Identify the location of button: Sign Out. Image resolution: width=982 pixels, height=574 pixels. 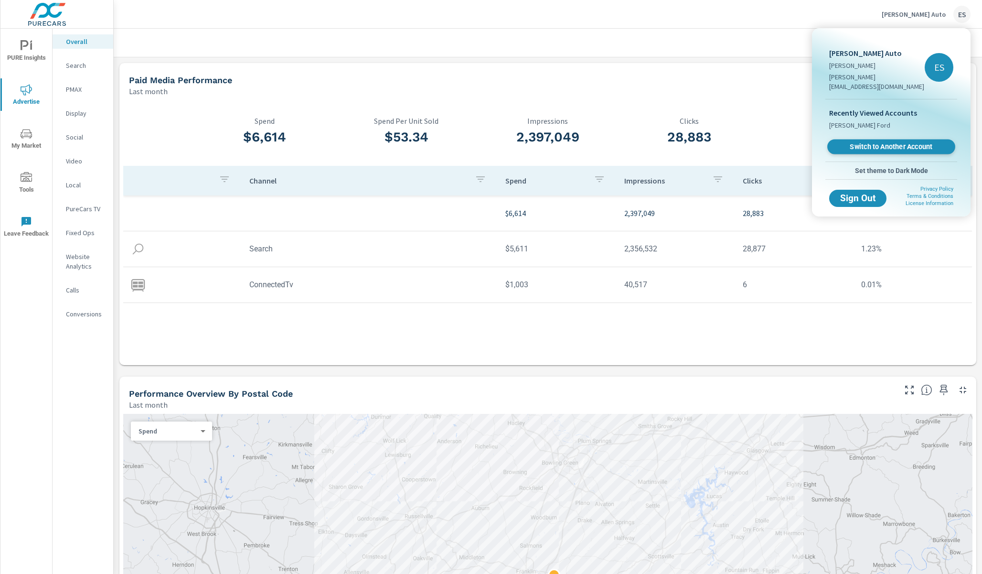
(858, 198).